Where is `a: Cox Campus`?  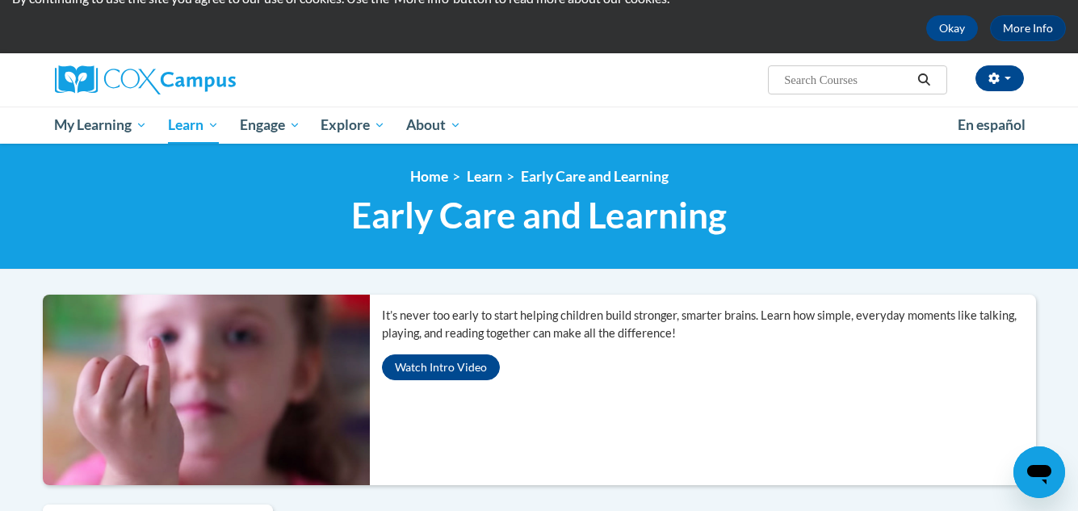 a: Cox Campus is located at coordinates (208, 80).